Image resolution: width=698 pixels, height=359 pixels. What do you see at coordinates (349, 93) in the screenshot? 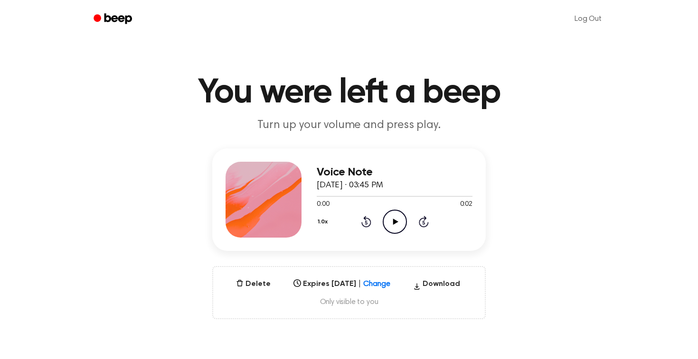
I see `h1: You were left a beep` at bounding box center [349, 93].